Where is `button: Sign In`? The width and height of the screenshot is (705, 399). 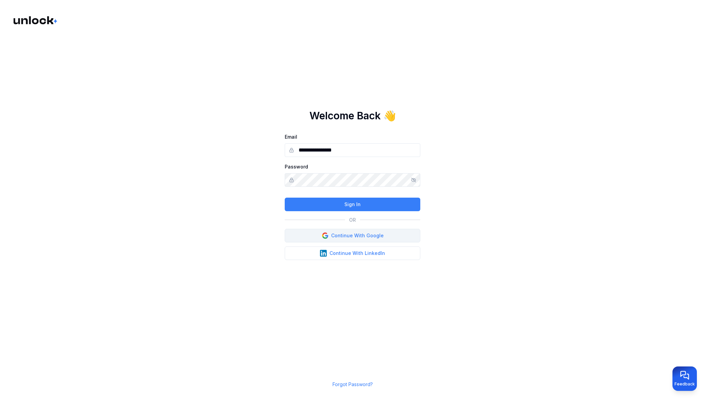 button: Sign In is located at coordinates (352, 204).